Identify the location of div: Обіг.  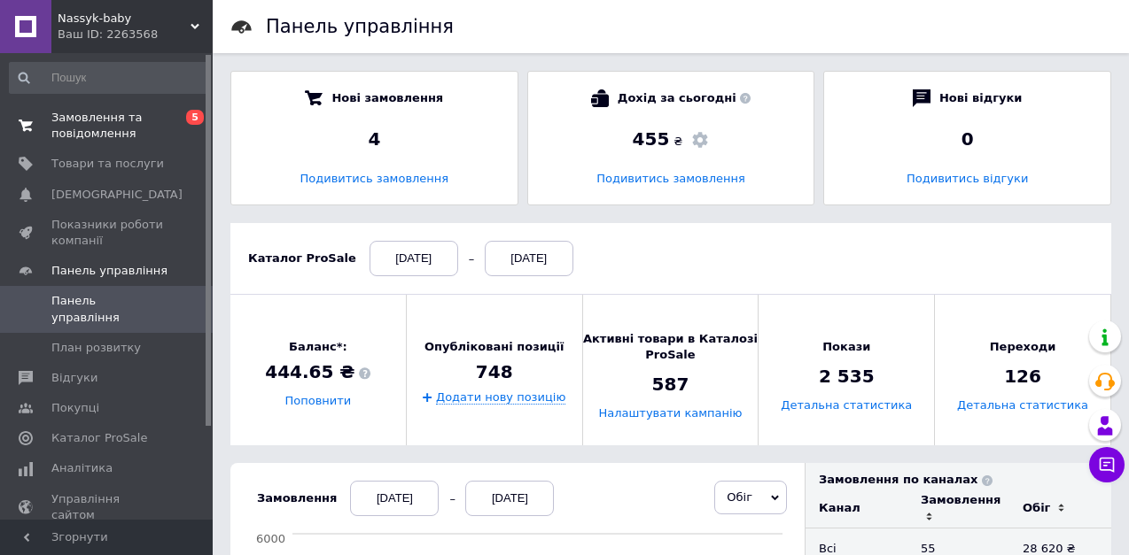
(1036, 508).